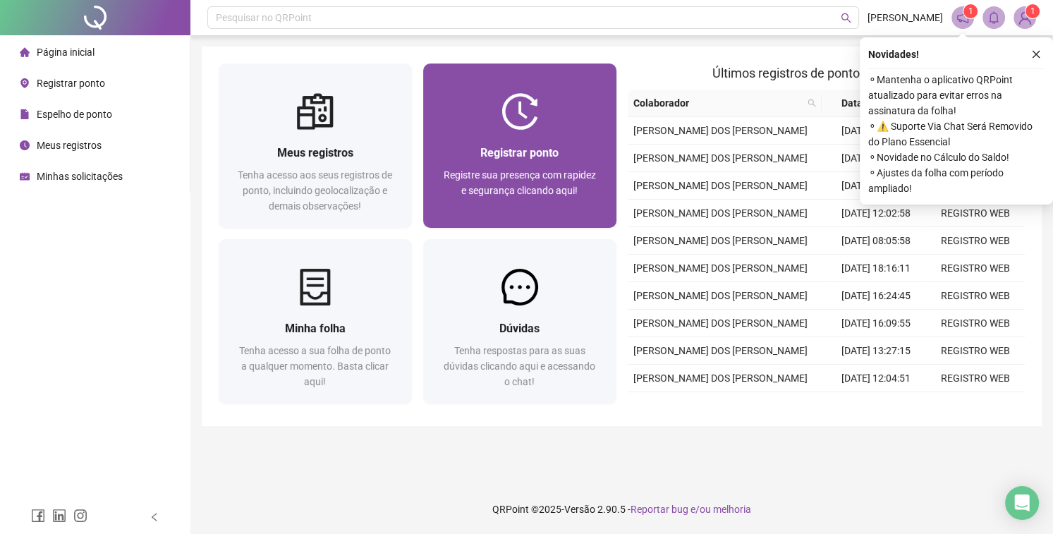  What do you see at coordinates (826, 73) in the screenshot?
I see `span: Últimos registros de ponto sincronizados` at bounding box center [826, 73].